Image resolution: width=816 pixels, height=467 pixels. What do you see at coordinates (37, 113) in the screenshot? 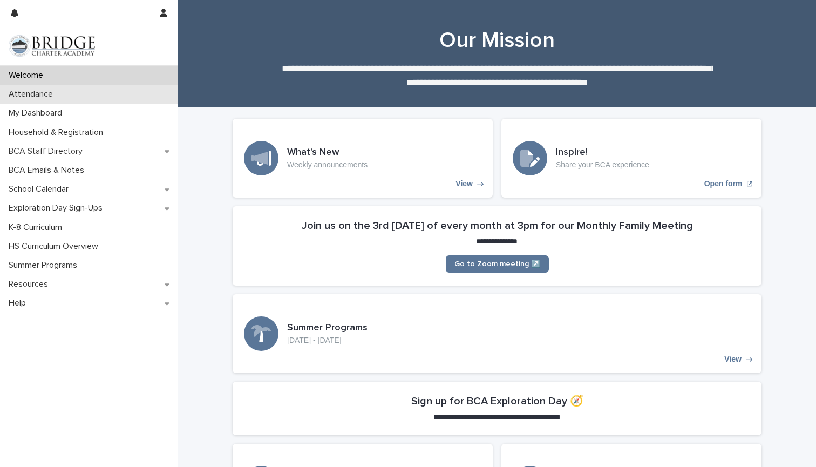
I see `p: My Dashboard` at bounding box center [37, 113].